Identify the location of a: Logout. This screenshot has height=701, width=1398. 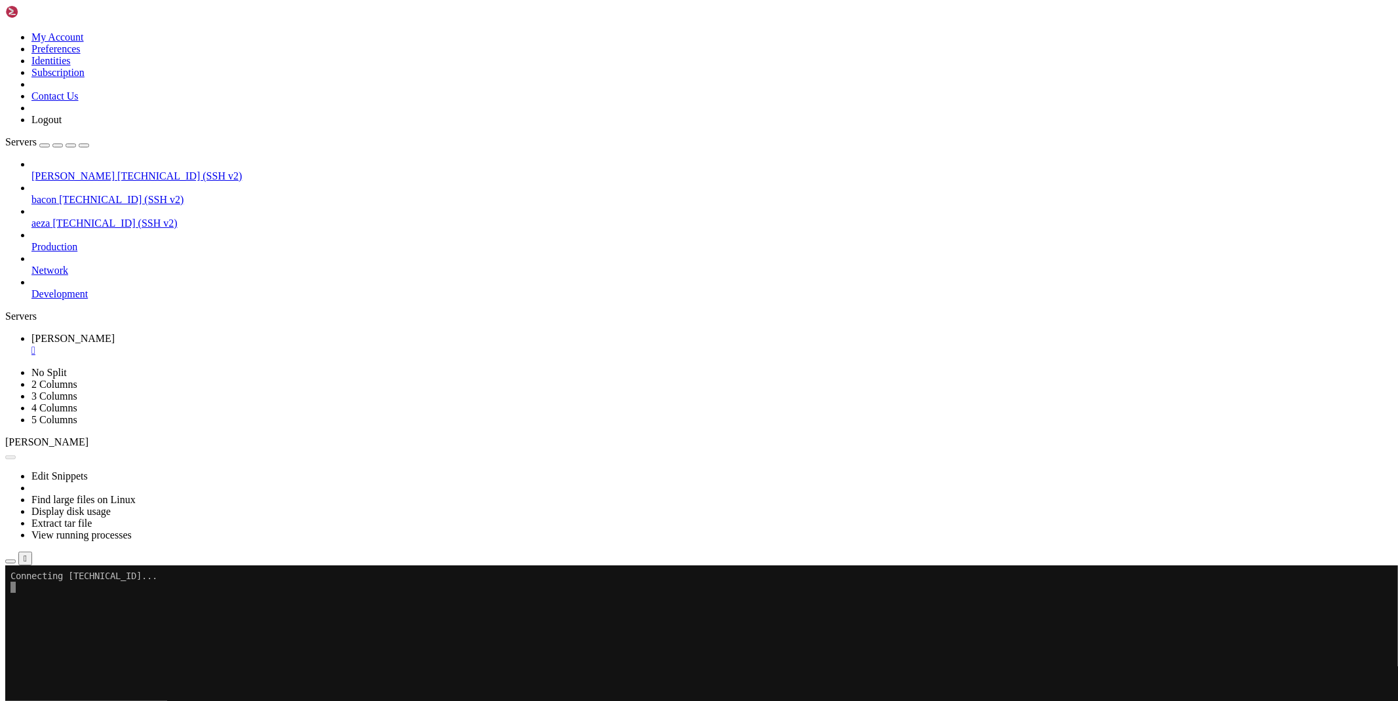
(47, 119).